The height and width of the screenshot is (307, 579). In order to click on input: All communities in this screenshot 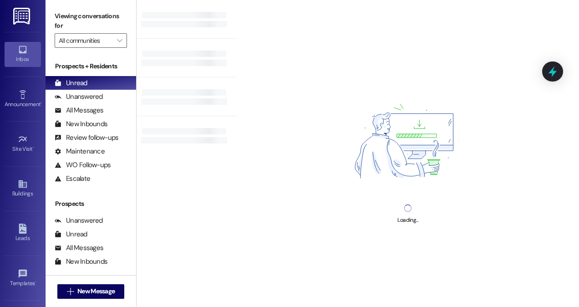, I will do `click(86, 41)`.